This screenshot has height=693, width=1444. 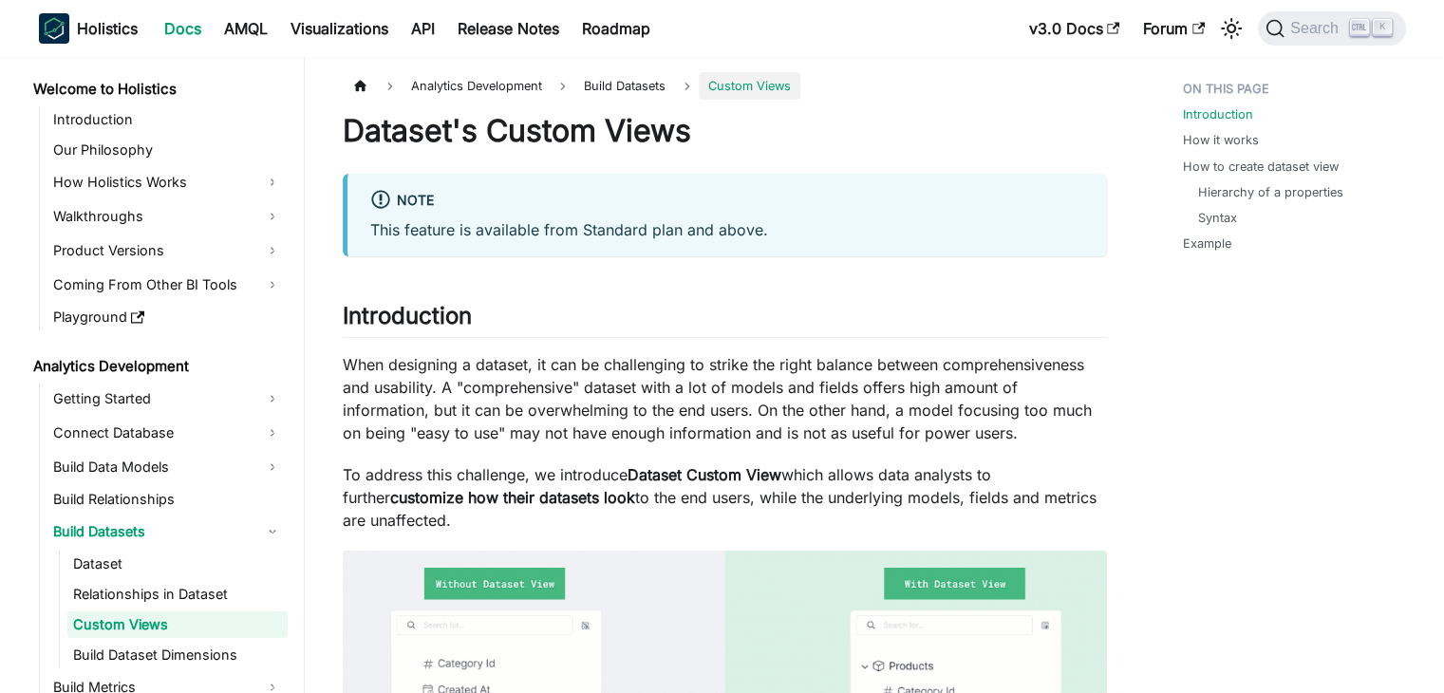 I want to click on h1: Dataset's Custom Views, so click(x=724, y=131).